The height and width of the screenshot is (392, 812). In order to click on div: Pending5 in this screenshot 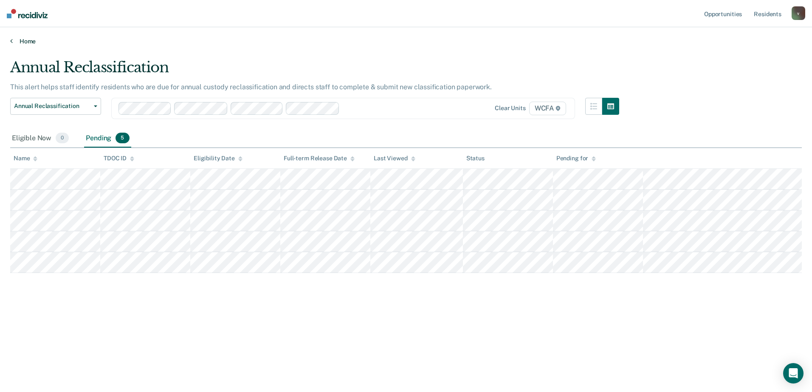, I will do `click(107, 138)`.